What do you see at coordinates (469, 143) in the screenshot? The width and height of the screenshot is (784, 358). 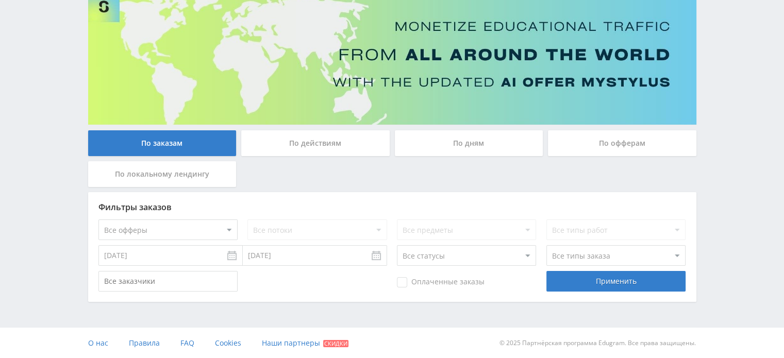 I see `div: По дням` at bounding box center [469, 143].